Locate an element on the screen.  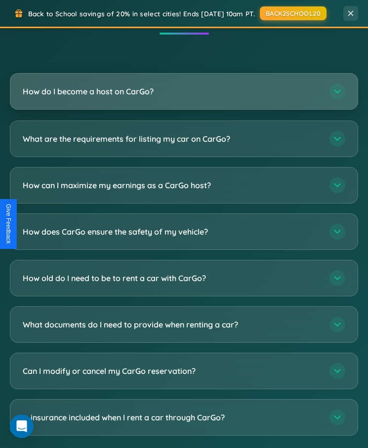
h3: Is insurance included when I rent a car through CarGo? is located at coordinates (171, 418).